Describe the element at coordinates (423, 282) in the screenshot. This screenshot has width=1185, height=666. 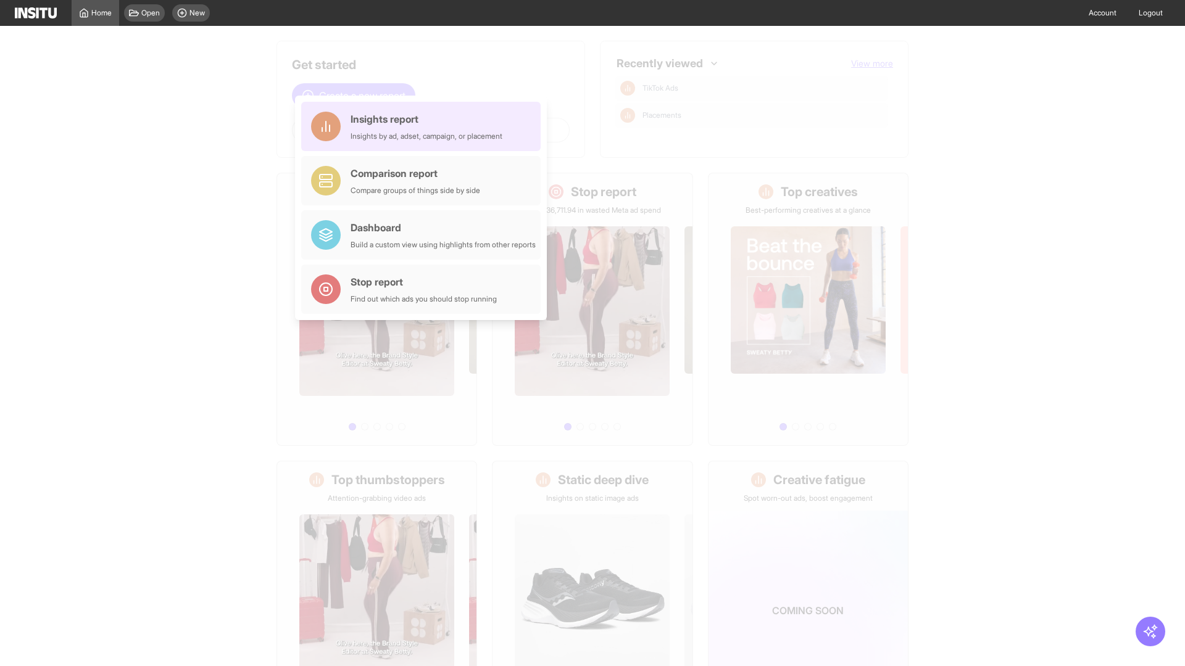
I see `div: Stop report` at that location.